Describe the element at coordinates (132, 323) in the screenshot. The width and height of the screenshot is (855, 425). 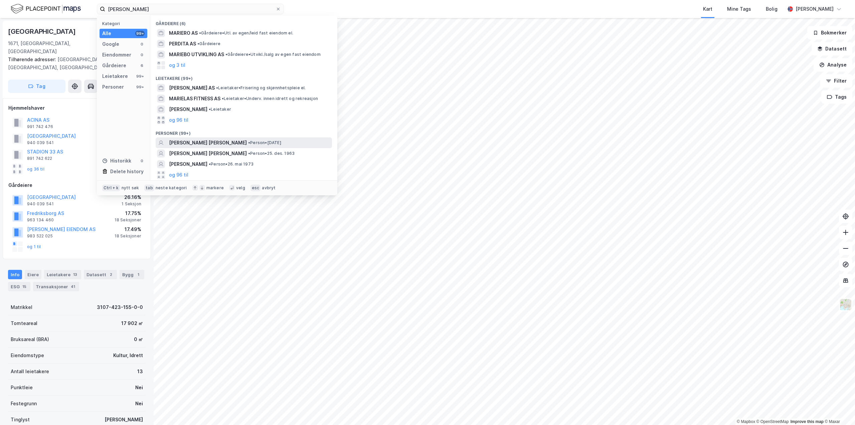
I see `div: 17 902 ㎡` at that location.